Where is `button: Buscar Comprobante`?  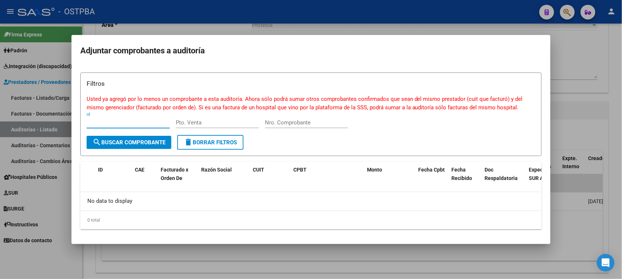 button: Buscar Comprobante is located at coordinates (129, 143).